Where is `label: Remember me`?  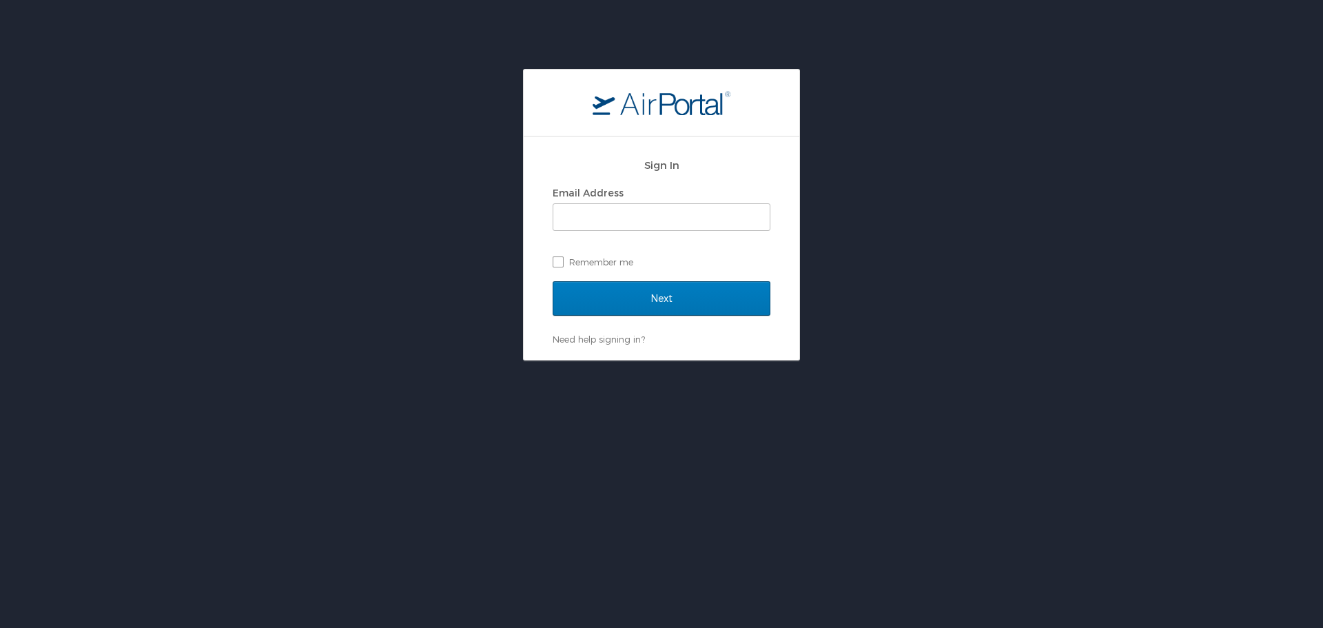
label: Remember me is located at coordinates (662, 262).